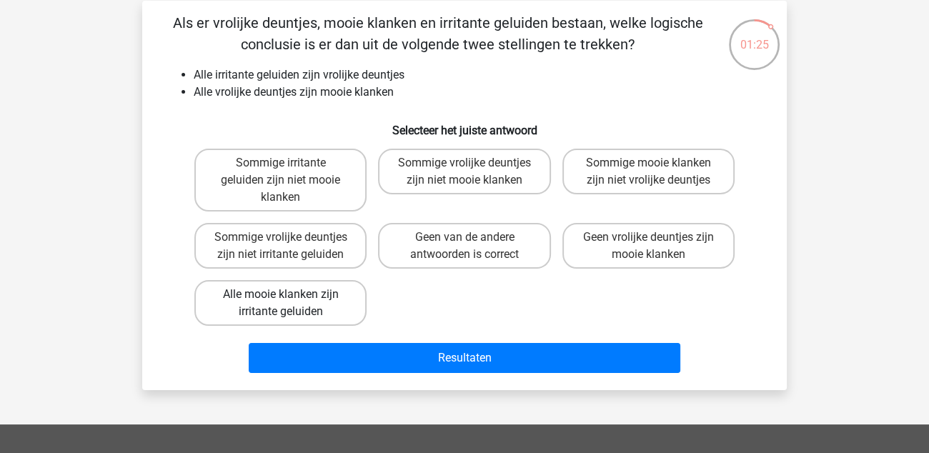 The width and height of the screenshot is (929, 453). I want to click on div: 01:25, so click(754, 36).